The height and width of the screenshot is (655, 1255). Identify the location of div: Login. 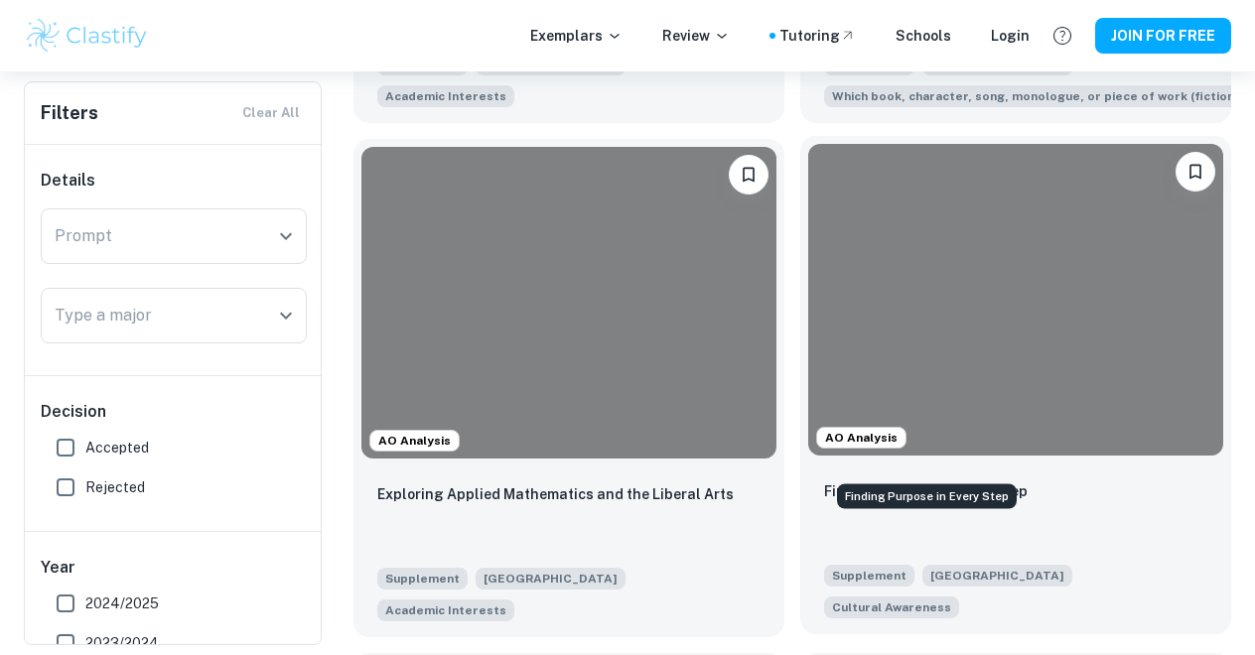
(1009, 36).